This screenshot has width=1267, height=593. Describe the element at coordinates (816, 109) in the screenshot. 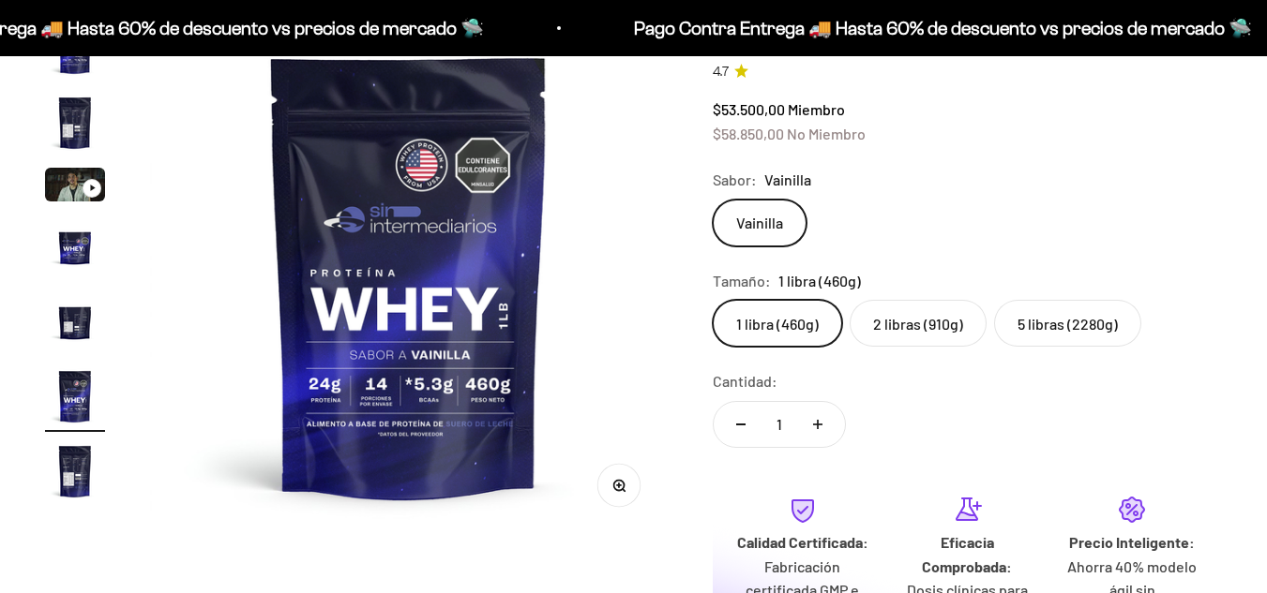

I see `span: Miembro` at that location.